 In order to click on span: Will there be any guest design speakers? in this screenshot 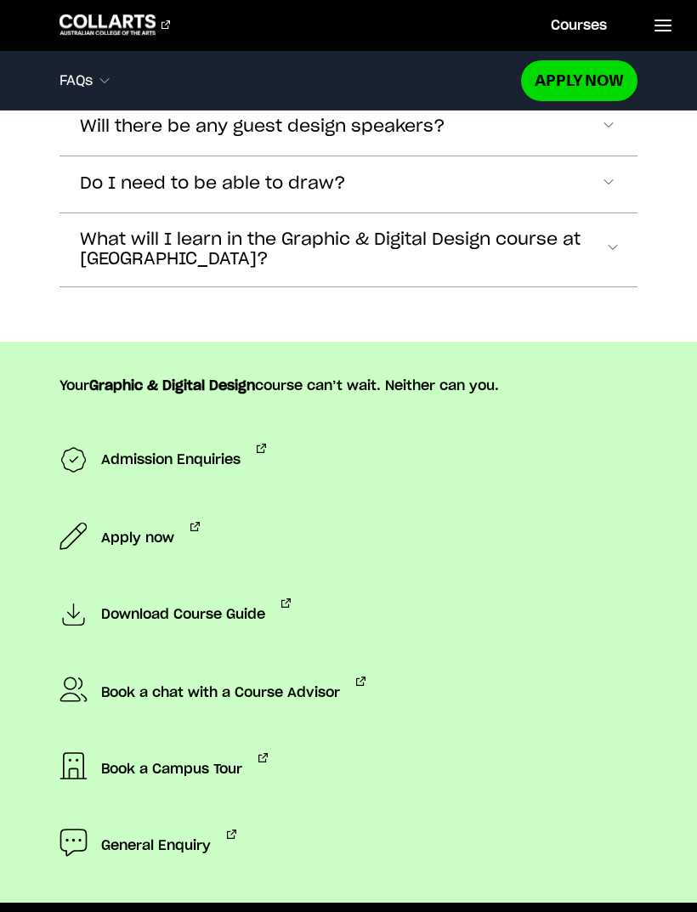, I will do `click(263, 127)`.